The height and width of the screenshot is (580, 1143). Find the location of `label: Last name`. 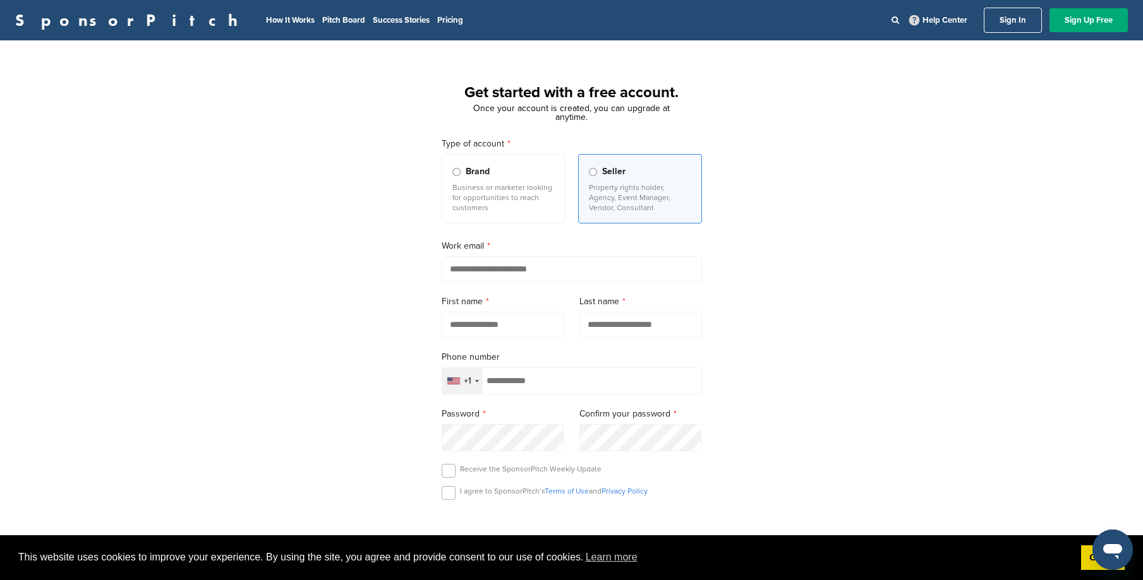

label: Last name is located at coordinates (640, 302).